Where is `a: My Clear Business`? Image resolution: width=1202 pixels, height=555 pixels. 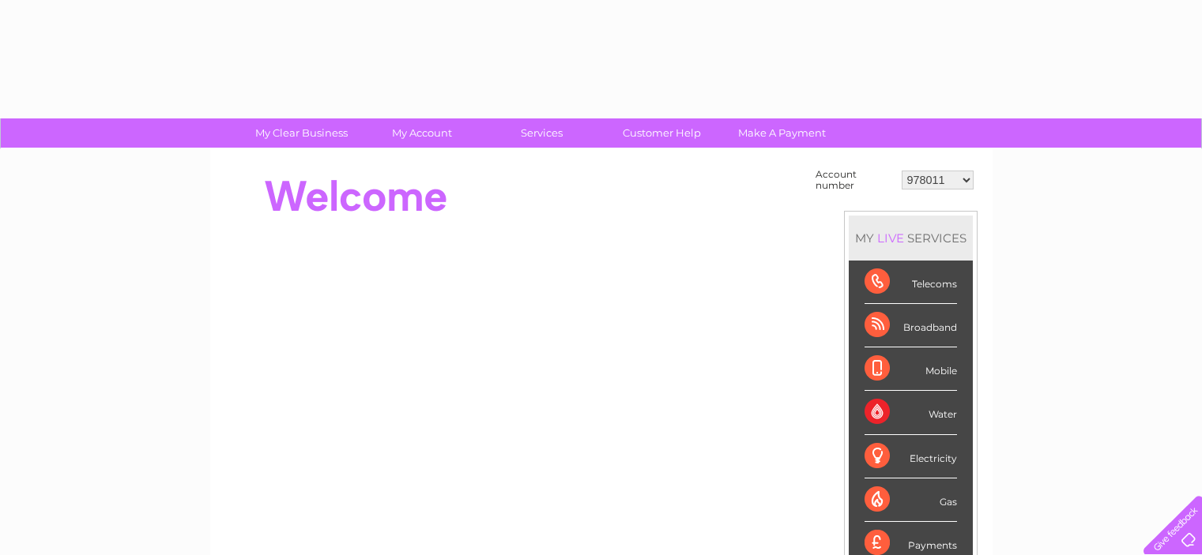
a: My Clear Business is located at coordinates (301, 133).